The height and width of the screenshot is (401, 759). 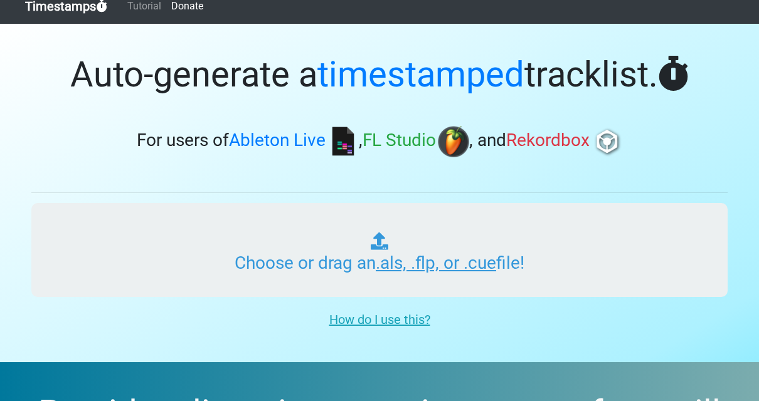 What do you see at coordinates (421, 75) in the screenshot?
I see `span: timestamped` at bounding box center [421, 75].